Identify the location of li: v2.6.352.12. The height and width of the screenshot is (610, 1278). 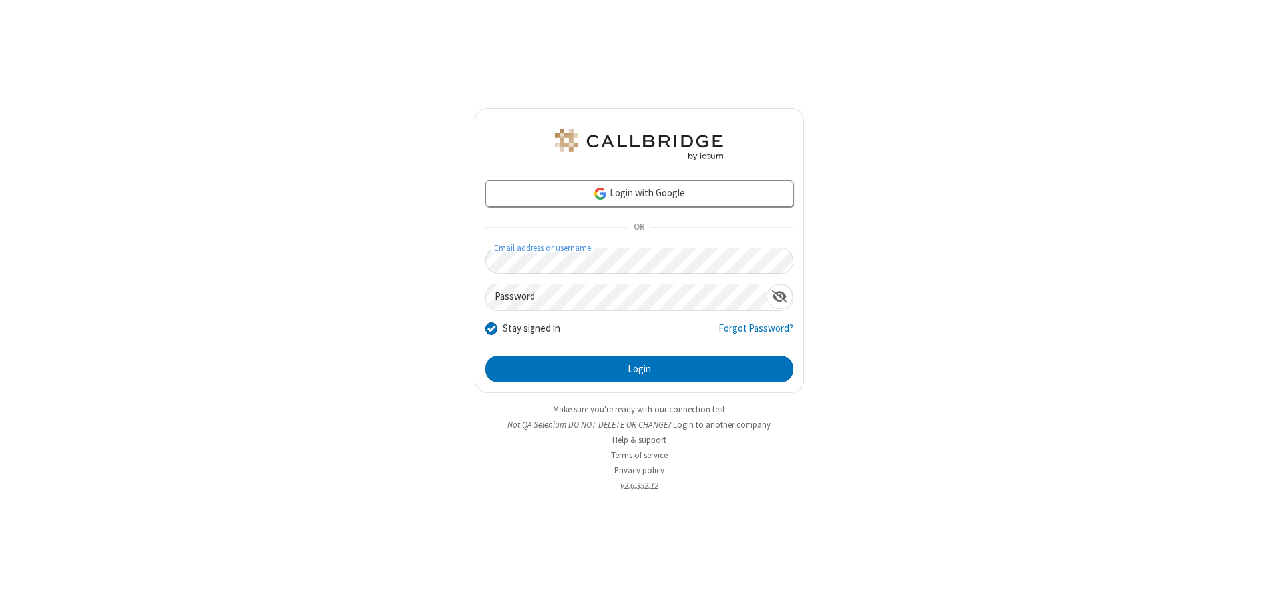
(639, 485).